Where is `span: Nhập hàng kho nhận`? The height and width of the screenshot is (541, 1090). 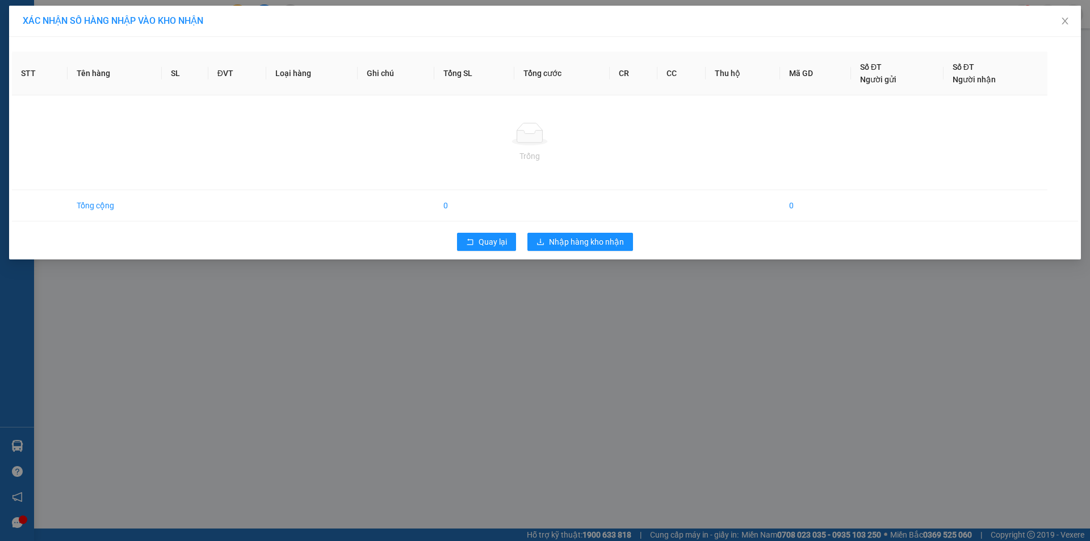 span: Nhập hàng kho nhận is located at coordinates (587, 242).